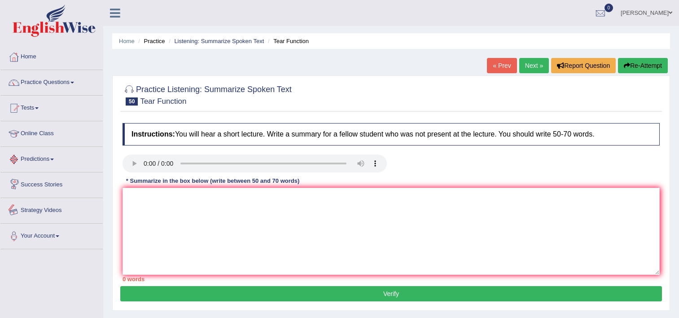  I want to click on a: Success Stories, so click(52, 184).